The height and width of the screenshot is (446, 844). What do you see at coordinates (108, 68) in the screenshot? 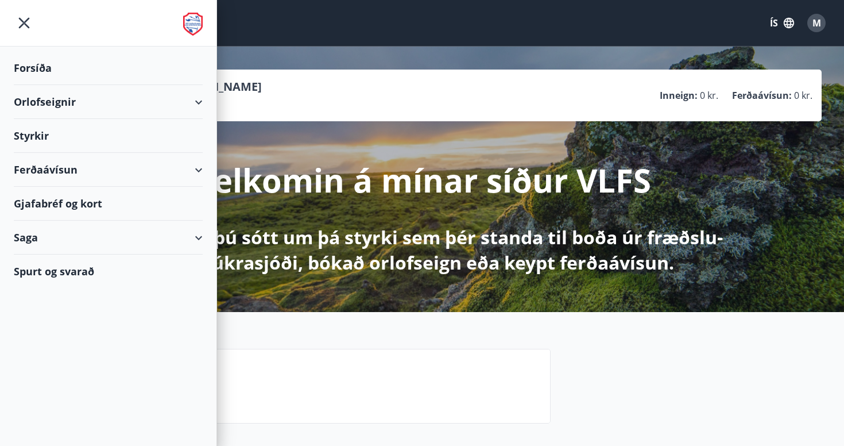
I see `div: Forsíða` at bounding box center [108, 68].